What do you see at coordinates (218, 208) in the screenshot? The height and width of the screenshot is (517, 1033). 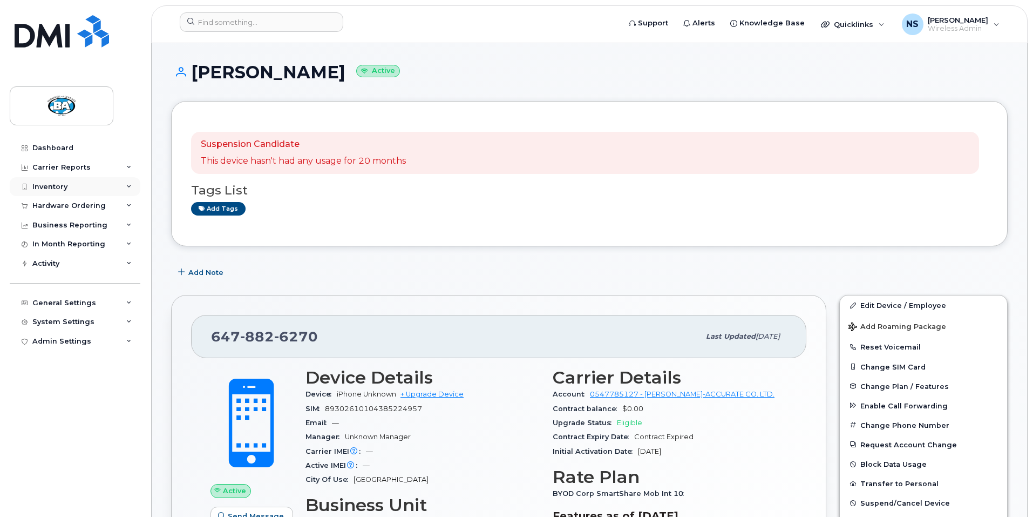 I see `a: Add tags` at bounding box center [218, 208].